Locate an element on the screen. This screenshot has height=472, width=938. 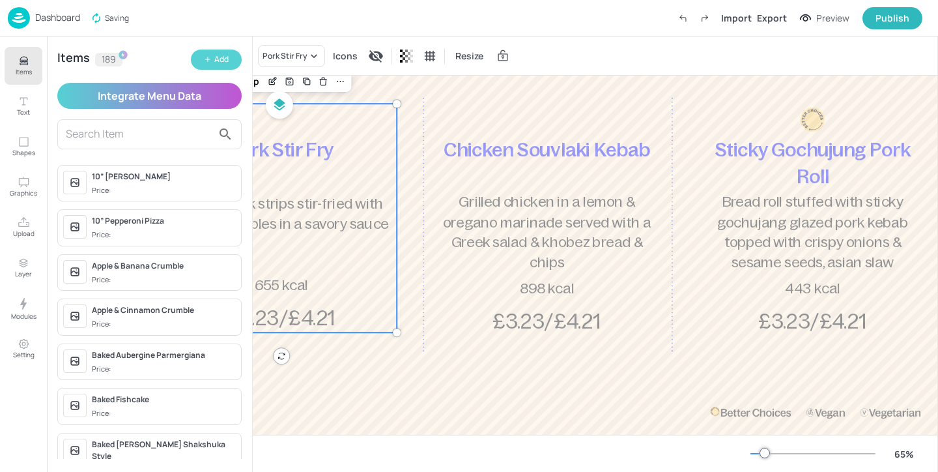
div: Export is located at coordinates (772, 18).